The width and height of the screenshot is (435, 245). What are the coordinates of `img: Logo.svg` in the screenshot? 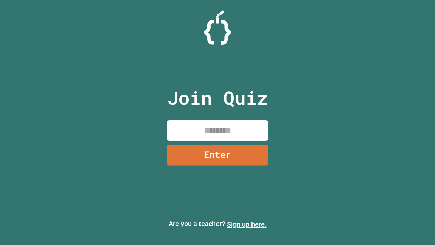 It's located at (218, 27).